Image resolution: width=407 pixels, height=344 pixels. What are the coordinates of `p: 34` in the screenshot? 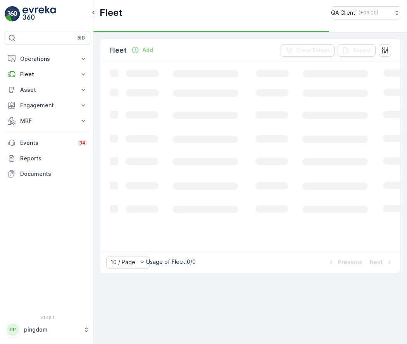 It's located at (82, 143).